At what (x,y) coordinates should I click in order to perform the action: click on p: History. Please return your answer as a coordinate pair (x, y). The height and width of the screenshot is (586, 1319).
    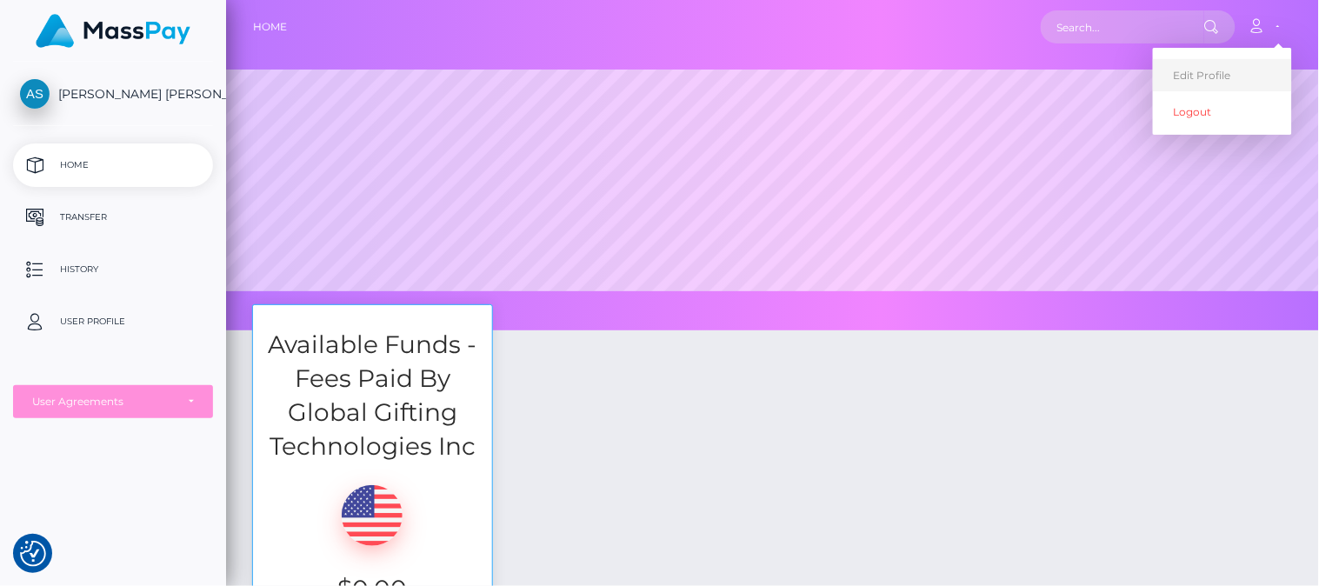
    Looking at the image, I should click on (113, 270).